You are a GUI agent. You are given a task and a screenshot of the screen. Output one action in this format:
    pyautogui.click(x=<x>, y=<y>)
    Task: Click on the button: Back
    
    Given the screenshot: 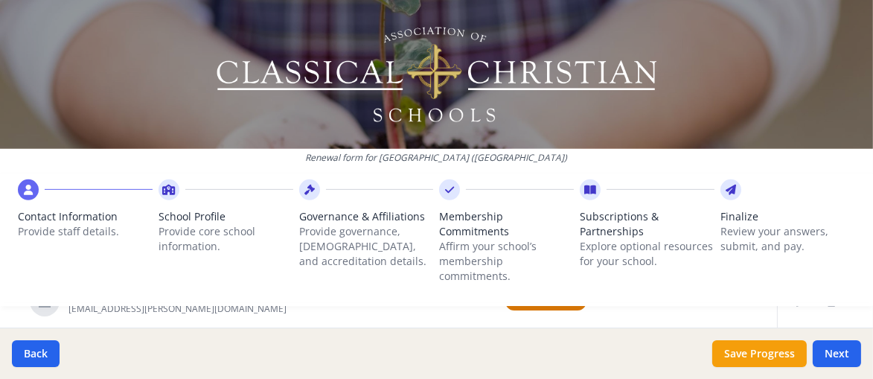 What is the action you would take?
    pyautogui.click(x=36, y=353)
    